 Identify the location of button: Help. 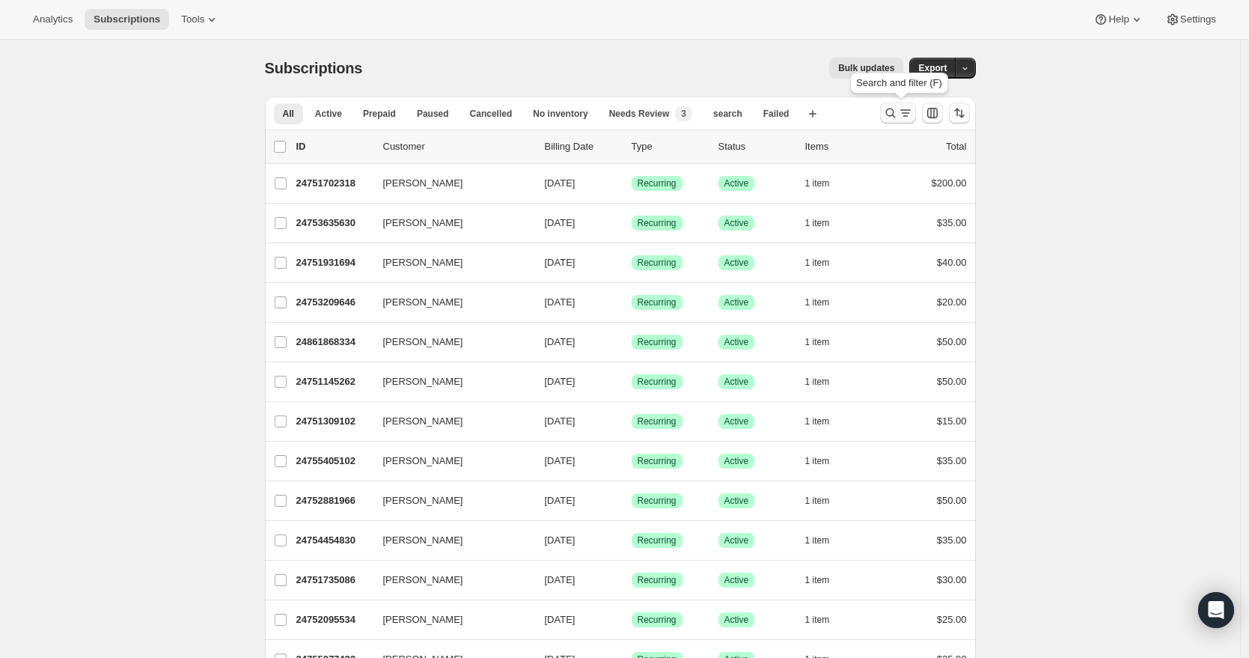
(1118, 19).